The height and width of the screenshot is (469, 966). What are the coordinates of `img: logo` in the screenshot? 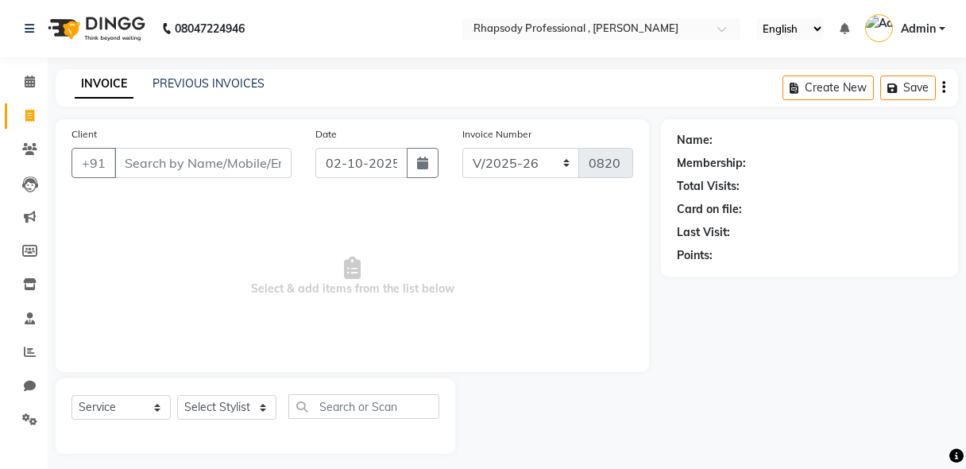 It's located at (95, 29).